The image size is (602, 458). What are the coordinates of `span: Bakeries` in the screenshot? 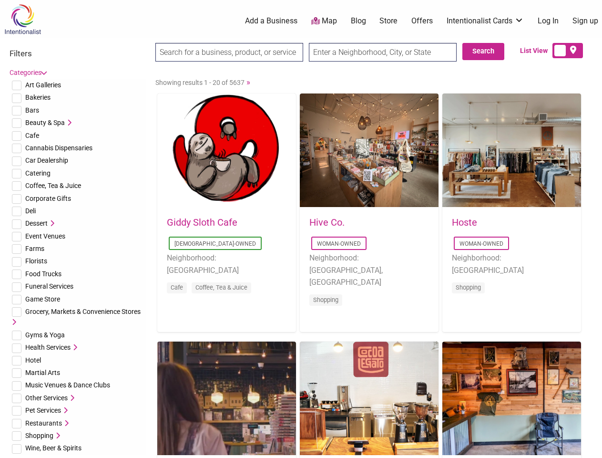 It's located at (38, 97).